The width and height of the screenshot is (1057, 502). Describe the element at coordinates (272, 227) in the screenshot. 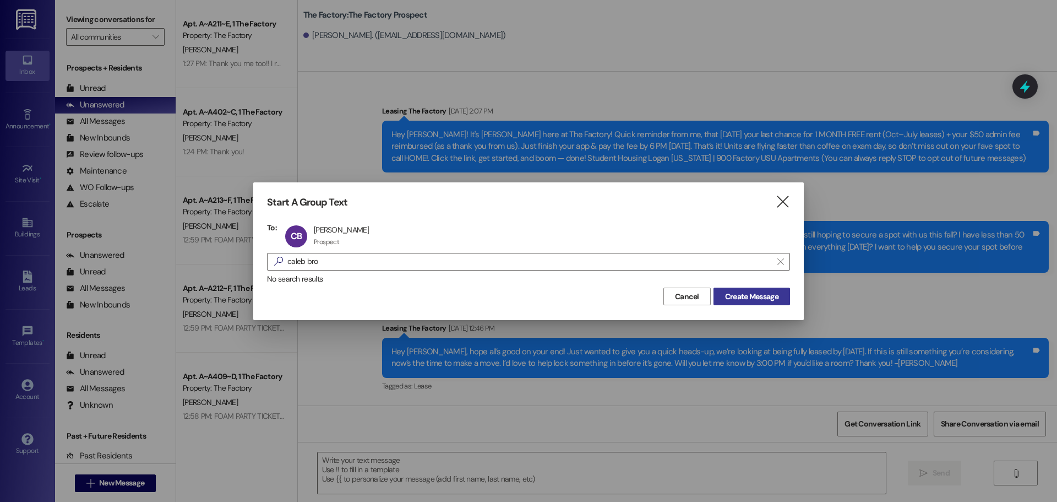

I see `h3: To:` at that location.